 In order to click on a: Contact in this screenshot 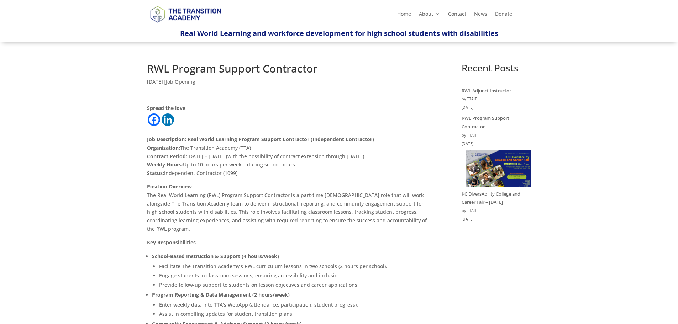, I will do `click(457, 15)`.